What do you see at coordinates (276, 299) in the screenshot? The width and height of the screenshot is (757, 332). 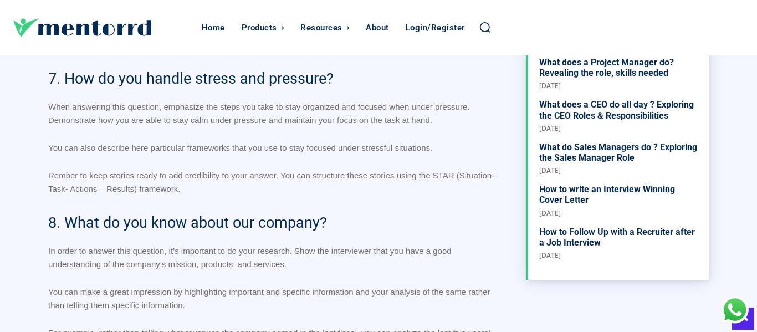 I see `p: You can make a great impression by highlighting important and specific information and your analy...` at bounding box center [276, 299].